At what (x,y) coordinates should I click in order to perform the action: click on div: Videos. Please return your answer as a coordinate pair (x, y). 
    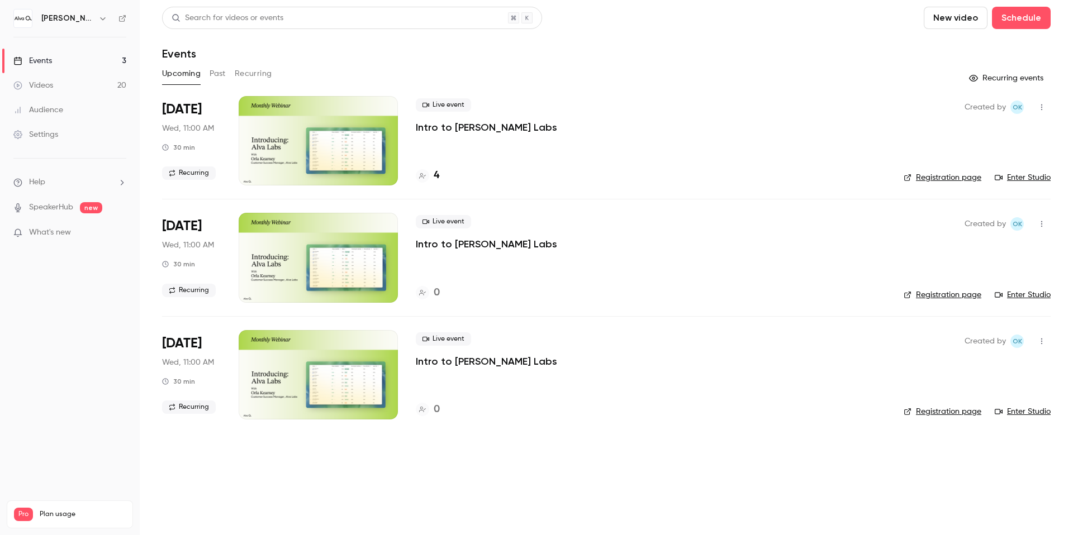
    Looking at the image, I should click on (33, 85).